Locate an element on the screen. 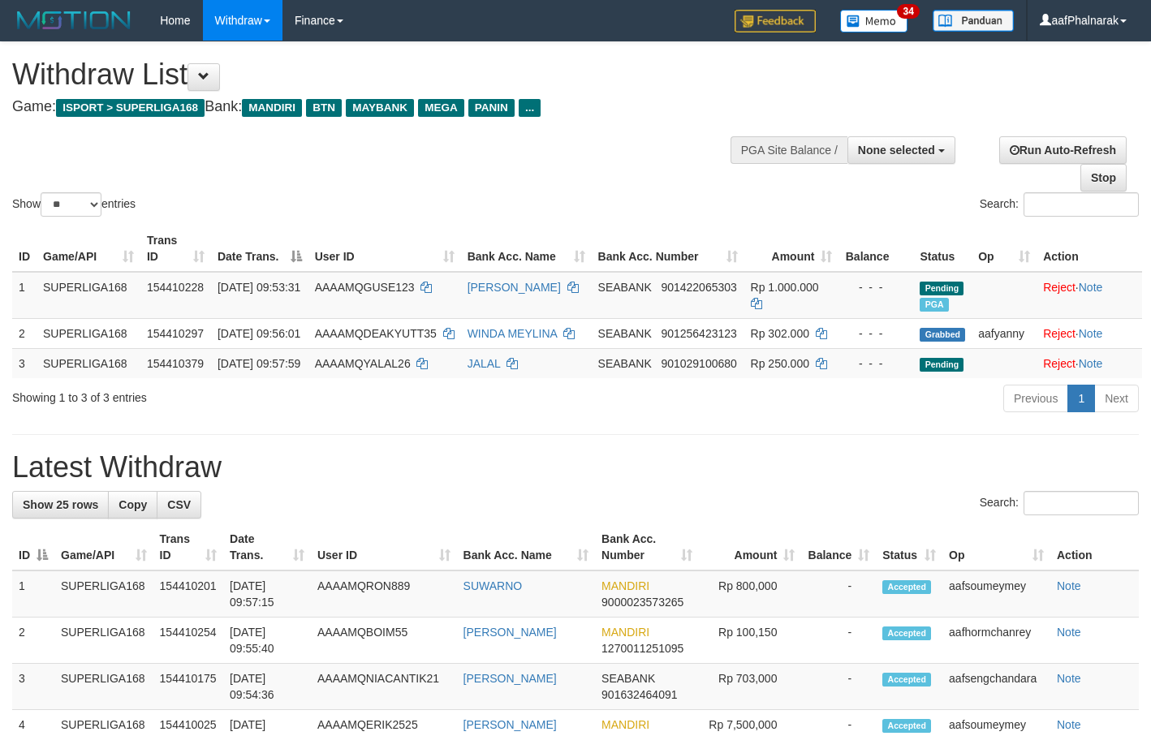  td: Rp 800,000 is located at coordinates (750, 594).